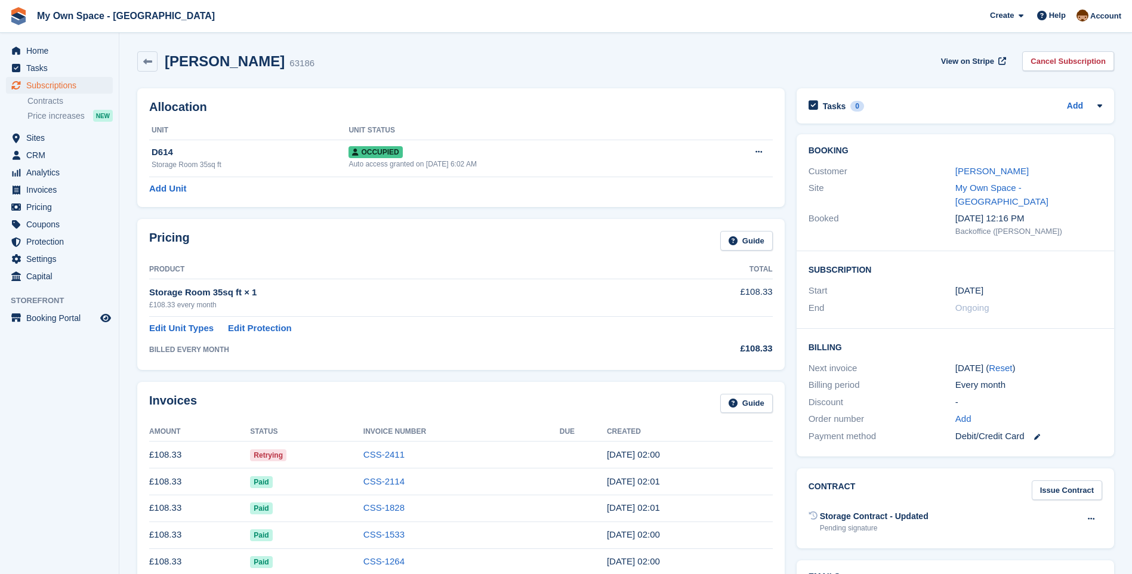 The height and width of the screenshot is (574, 1132). What do you see at coordinates (62, 138) in the screenshot?
I see `span: Sites` at bounding box center [62, 138].